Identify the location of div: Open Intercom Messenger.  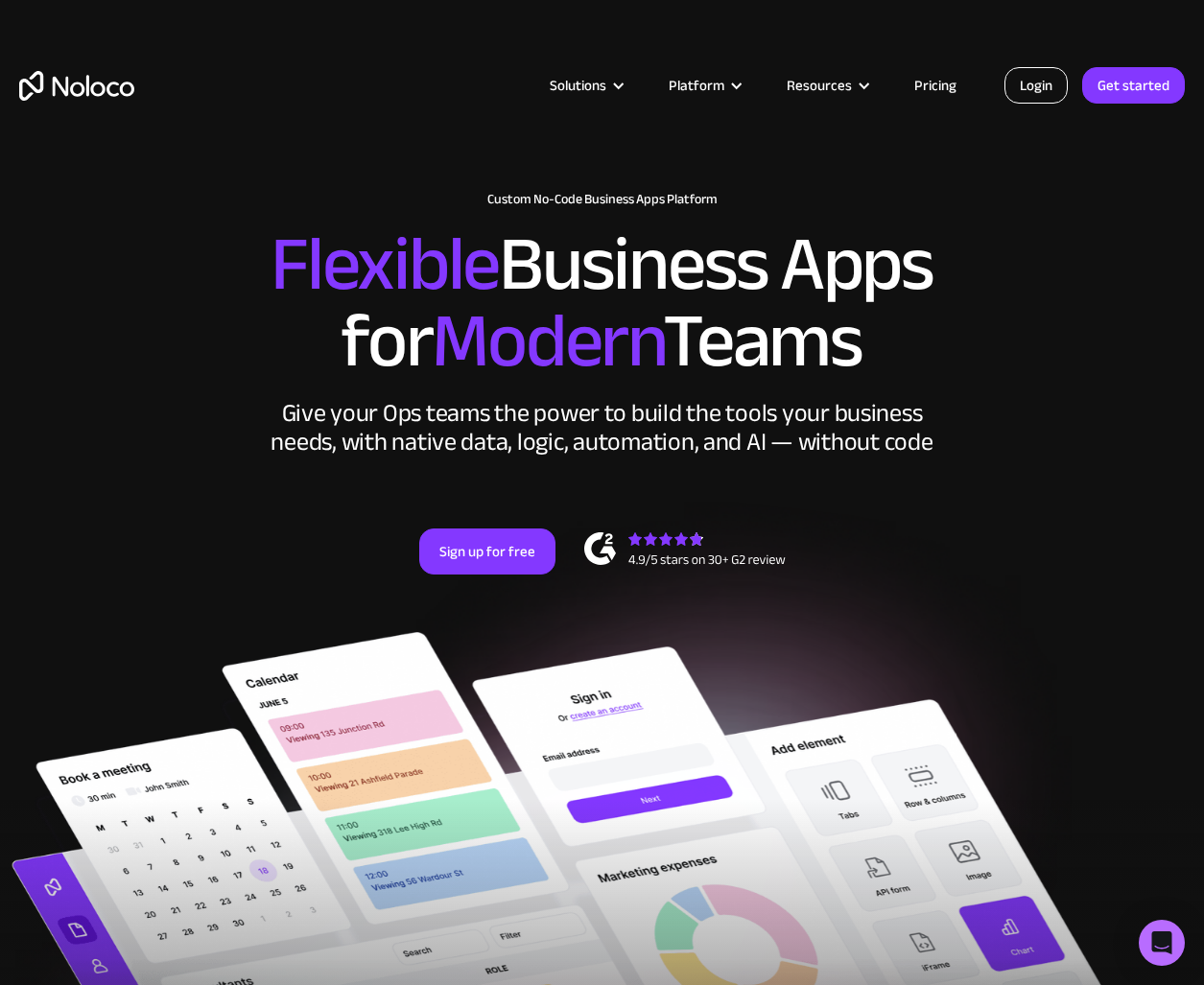
(1162, 943).